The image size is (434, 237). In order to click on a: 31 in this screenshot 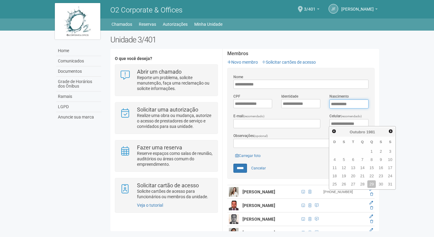, I will do `click(390, 184)`.